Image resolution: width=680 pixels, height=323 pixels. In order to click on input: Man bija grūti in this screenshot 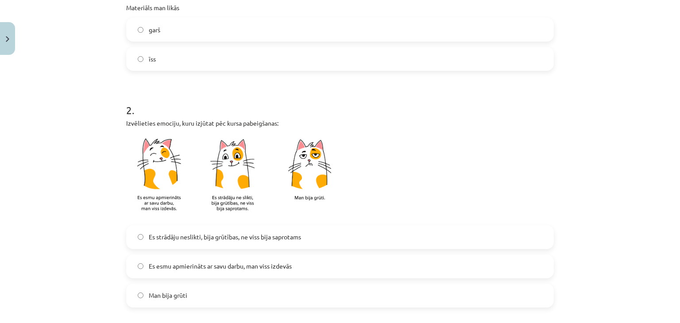, I will do `click(140, 295)`.